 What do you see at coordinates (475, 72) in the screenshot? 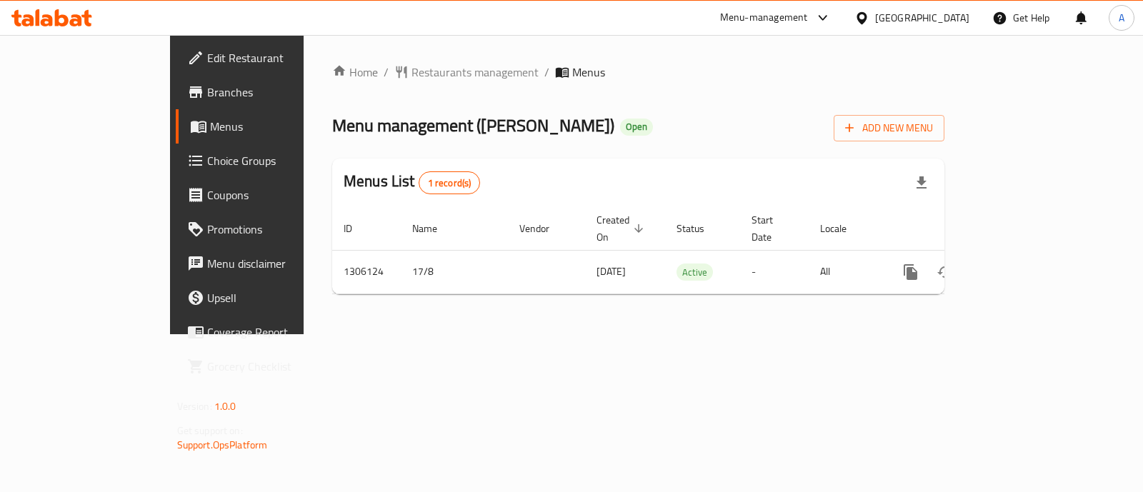
I see `span: Restaurants management` at bounding box center [475, 72].